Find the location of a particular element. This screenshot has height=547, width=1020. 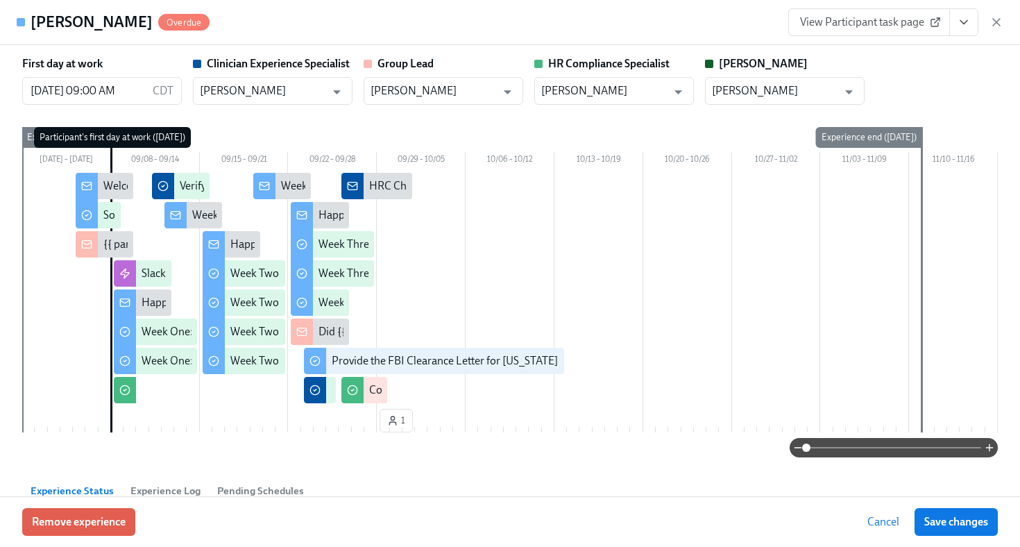

div: Happy Final Week of Onboarding! is located at coordinates (399, 215).